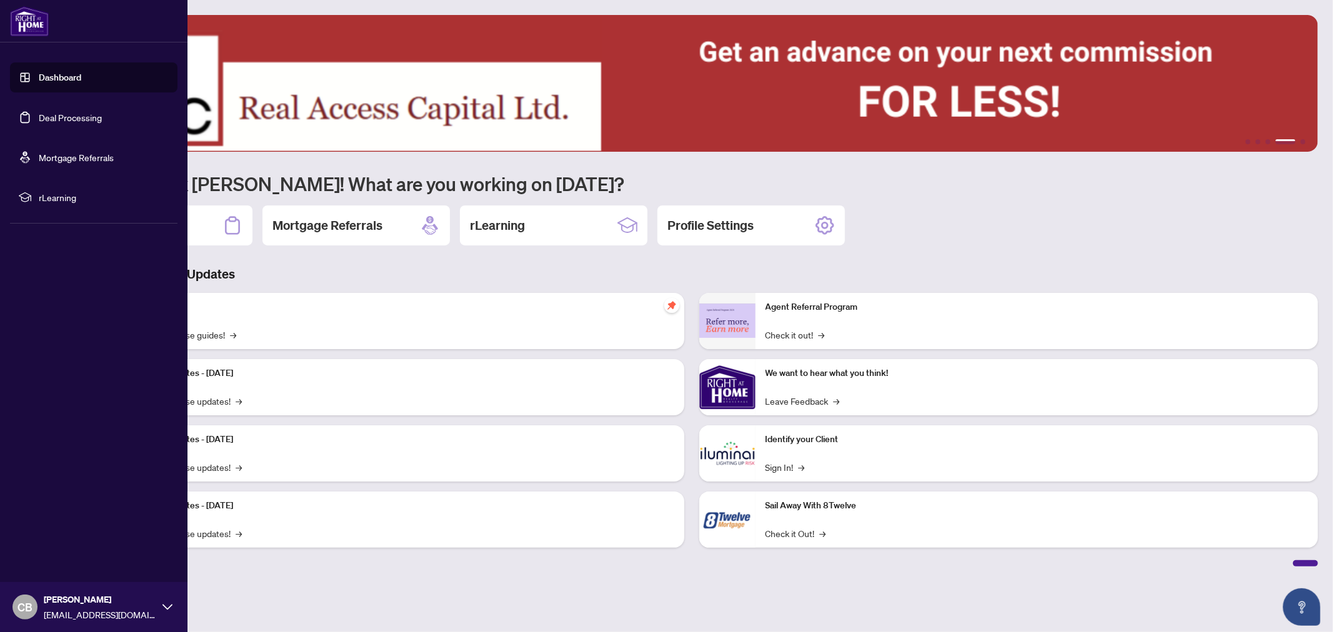 This screenshot has height=632, width=1333. I want to click on button: 3, so click(1268, 142).